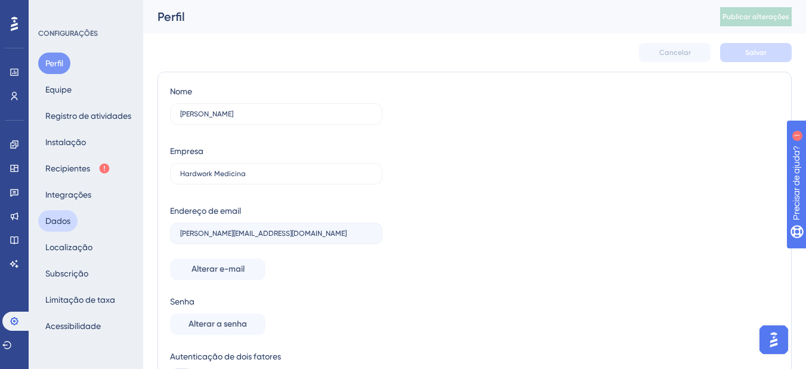 Image resolution: width=806 pixels, height=369 pixels. What do you see at coordinates (68, 195) in the screenshot?
I see `font: Integrações` at bounding box center [68, 195].